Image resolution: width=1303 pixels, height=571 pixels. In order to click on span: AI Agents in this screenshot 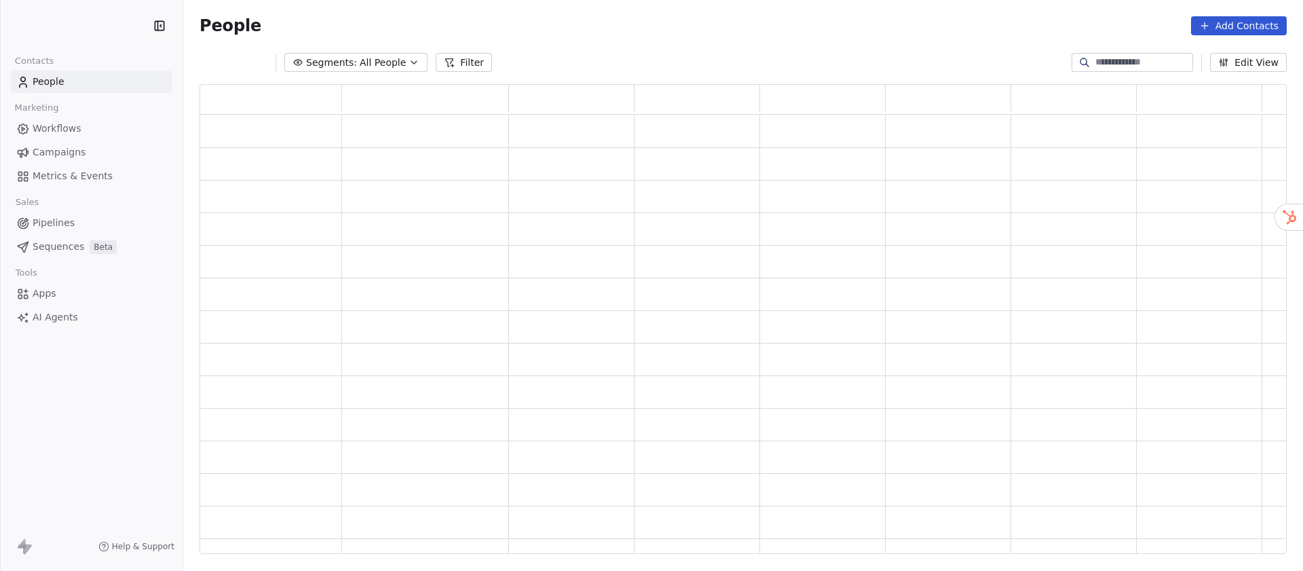, I will do `click(55, 317)`.